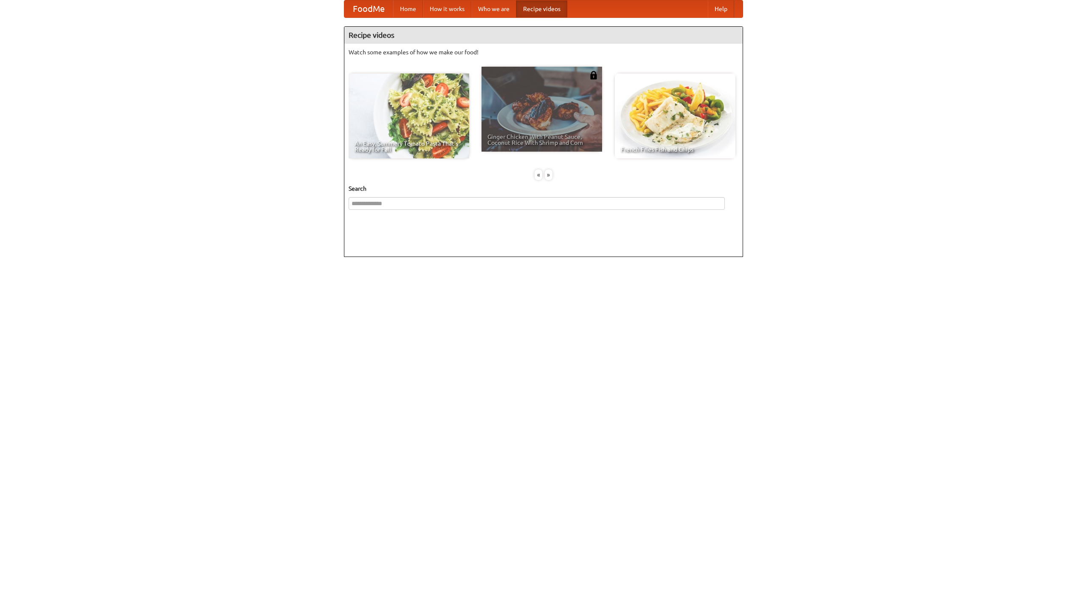 The width and height of the screenshot is (1087, 601). Describe the element at coordinates (721, 9) in the screenshot. I see `a: Help` at that location.